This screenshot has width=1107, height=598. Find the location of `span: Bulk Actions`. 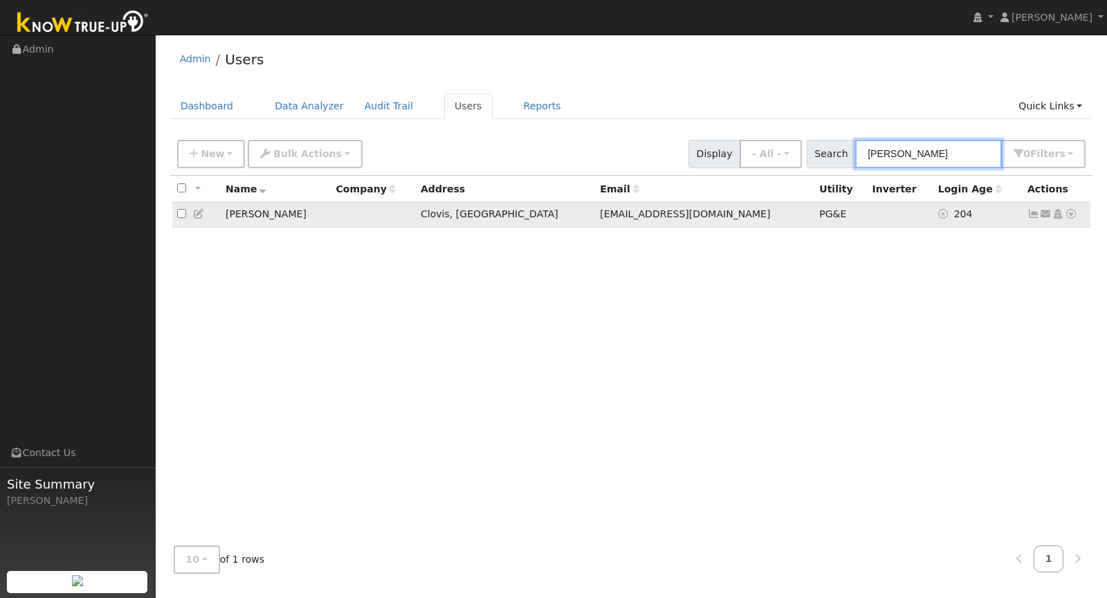

span: Bulk Actions is located at coordinates (307, 154).